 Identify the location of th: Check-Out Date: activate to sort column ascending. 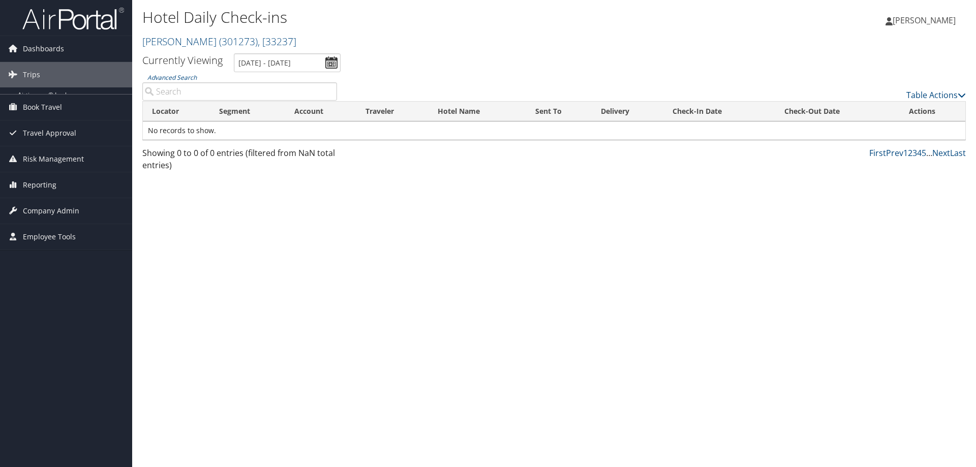
(837, 111).